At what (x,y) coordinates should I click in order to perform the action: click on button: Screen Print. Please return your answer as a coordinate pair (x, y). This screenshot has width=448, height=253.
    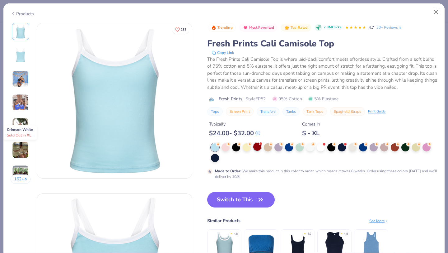
    Looking at the image, I should click on (240, 111).